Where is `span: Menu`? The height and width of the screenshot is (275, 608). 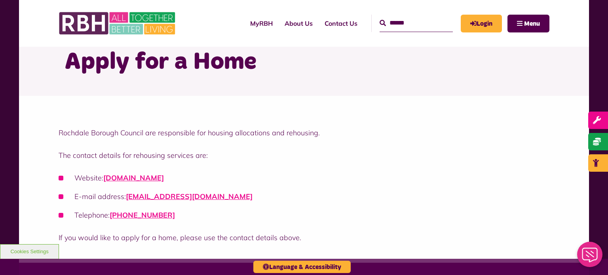
span: Menu is located at coordinates (532, 24).